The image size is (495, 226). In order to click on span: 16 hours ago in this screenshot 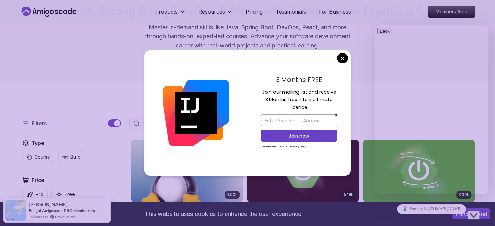, I will do `click(38, 217)`.